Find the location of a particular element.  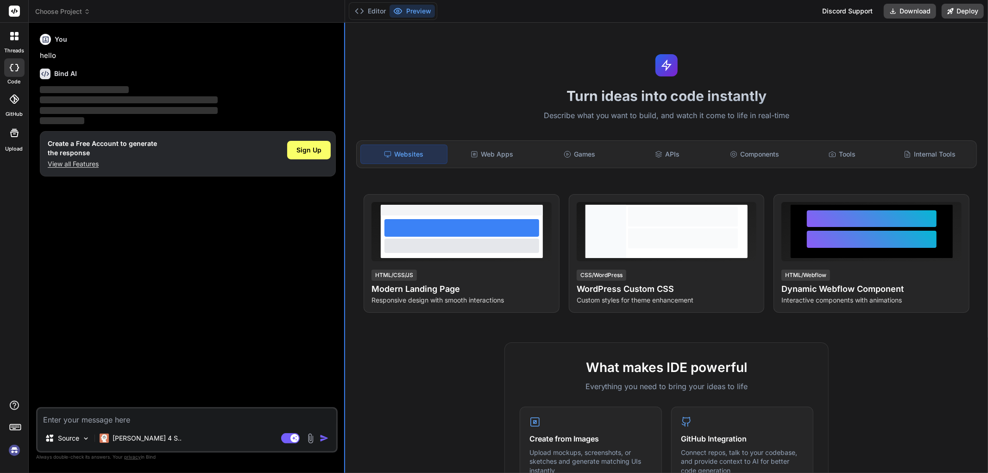

h6: Bind AI is located at coordinates (65, 74).